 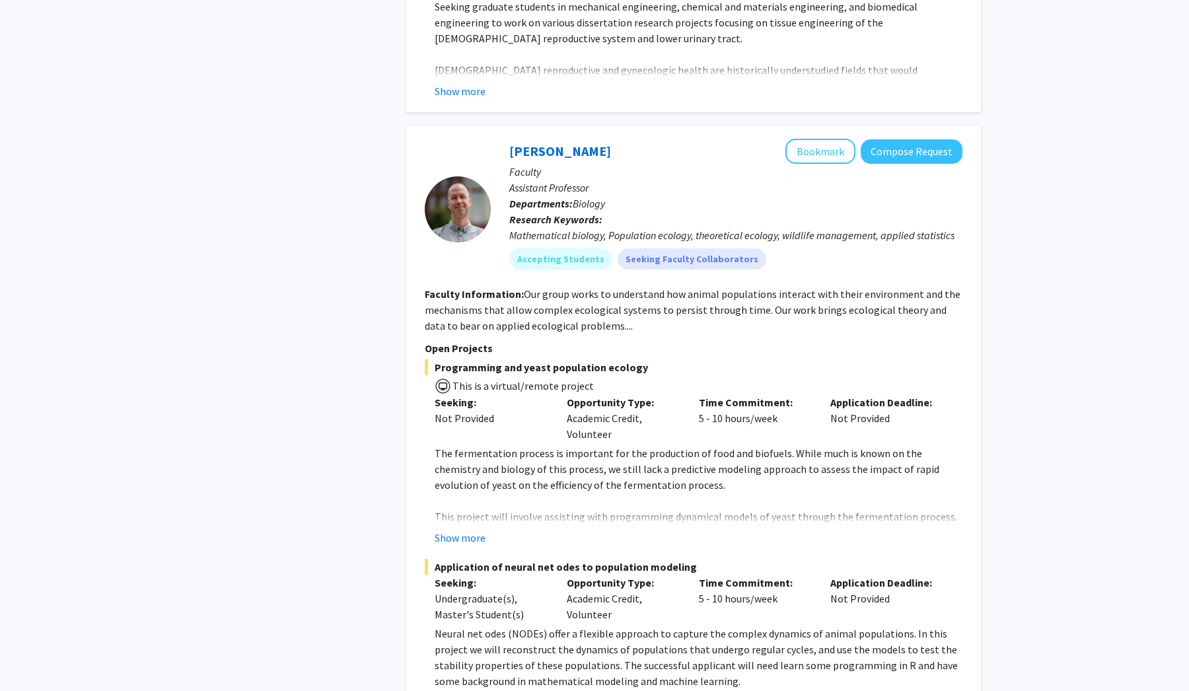 What do you see at coordinates (698, 657) in the screenshot?
I see `p: Neural net odes (NODEs) offer a flexible approach to capture the complex dynamics of animal popul...` at bounding box center [698, 657].